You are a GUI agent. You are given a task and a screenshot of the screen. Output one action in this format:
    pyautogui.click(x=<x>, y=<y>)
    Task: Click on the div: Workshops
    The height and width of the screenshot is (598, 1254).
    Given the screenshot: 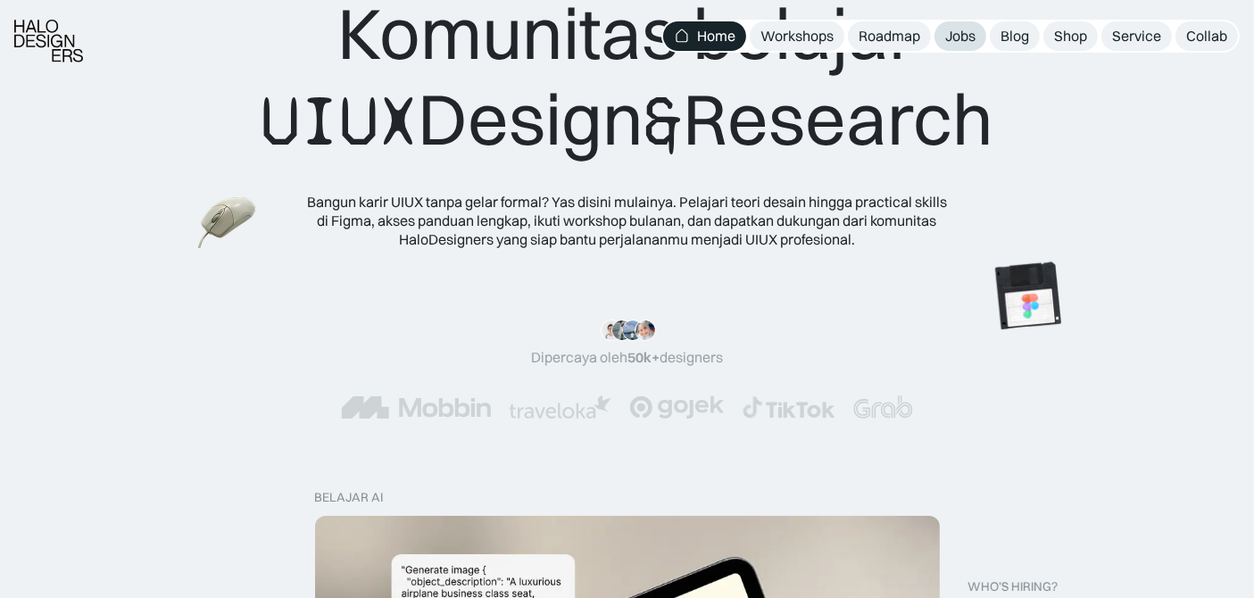 What is the action you would take?
    pyautogui.click(x=797, y=36)
    